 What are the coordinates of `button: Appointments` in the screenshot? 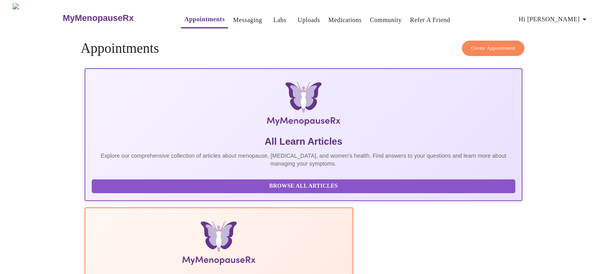 It's located at (204, 20).